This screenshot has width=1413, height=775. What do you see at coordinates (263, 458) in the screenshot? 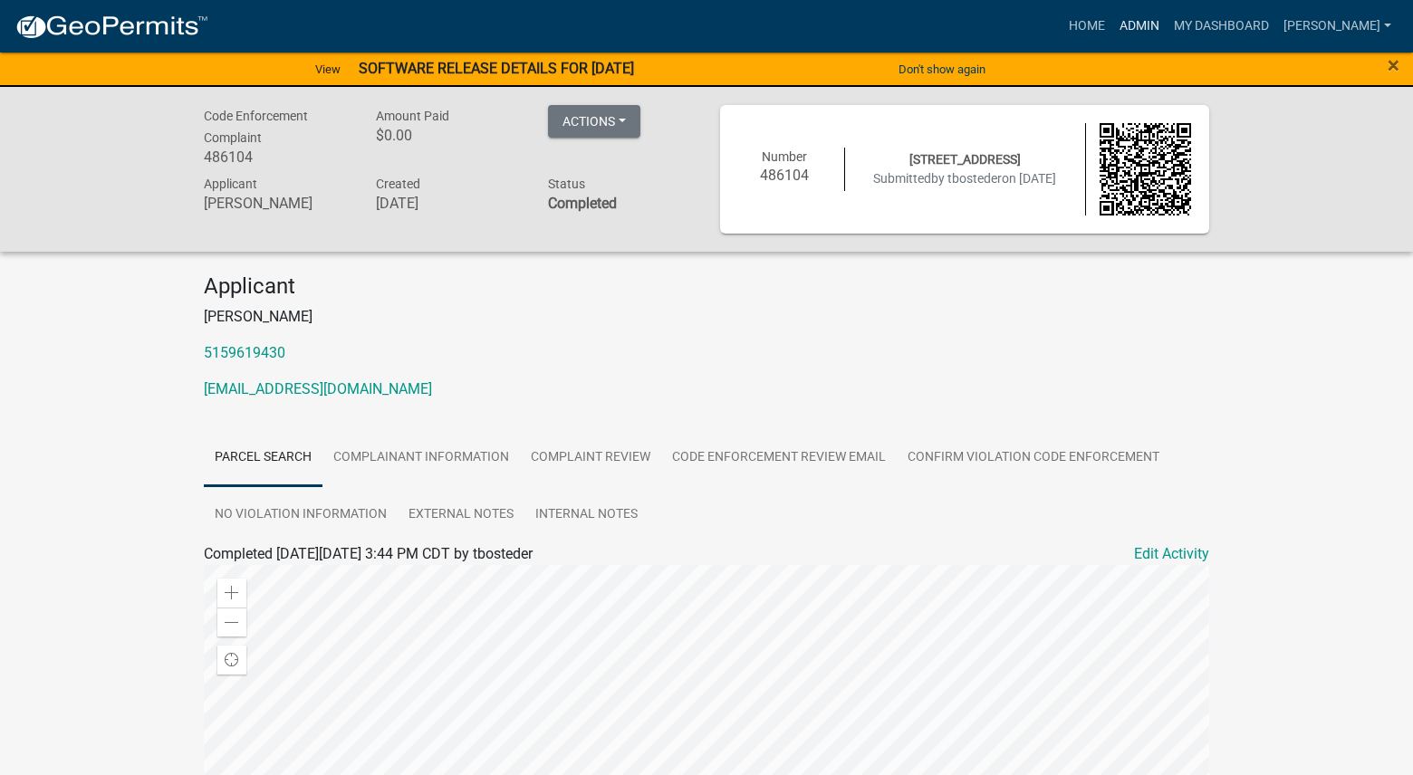
I see `a: Parcel search` at bounding box center [263, 458].